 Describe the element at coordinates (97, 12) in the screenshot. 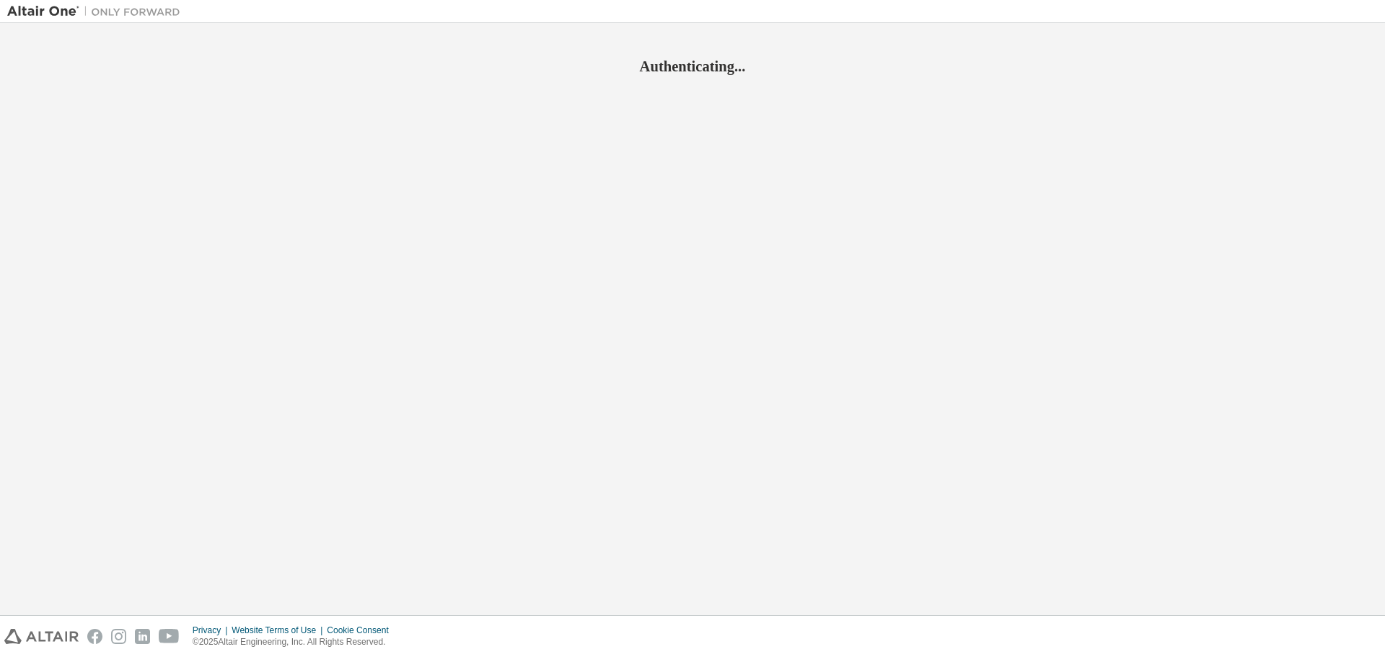

I see `img: Altair One` at that location.